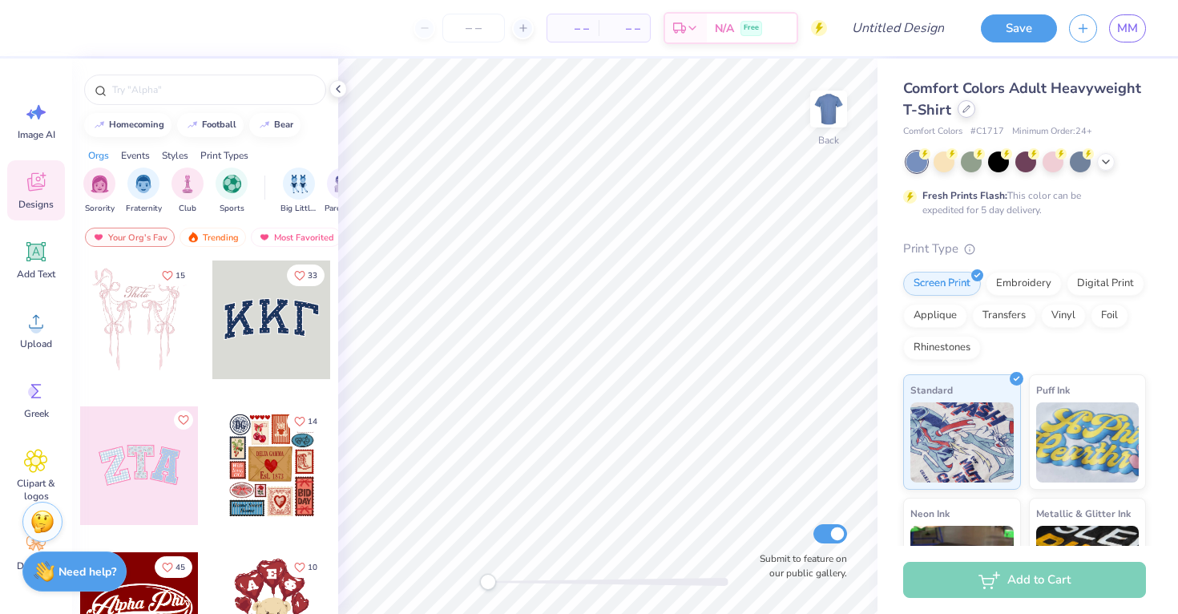 This screenshot has height=614, width=1178. What do you see at coordinates (1053, 389) in the screenshot?
I see `span: Puff Ink` at bounding box center [1053, 389].